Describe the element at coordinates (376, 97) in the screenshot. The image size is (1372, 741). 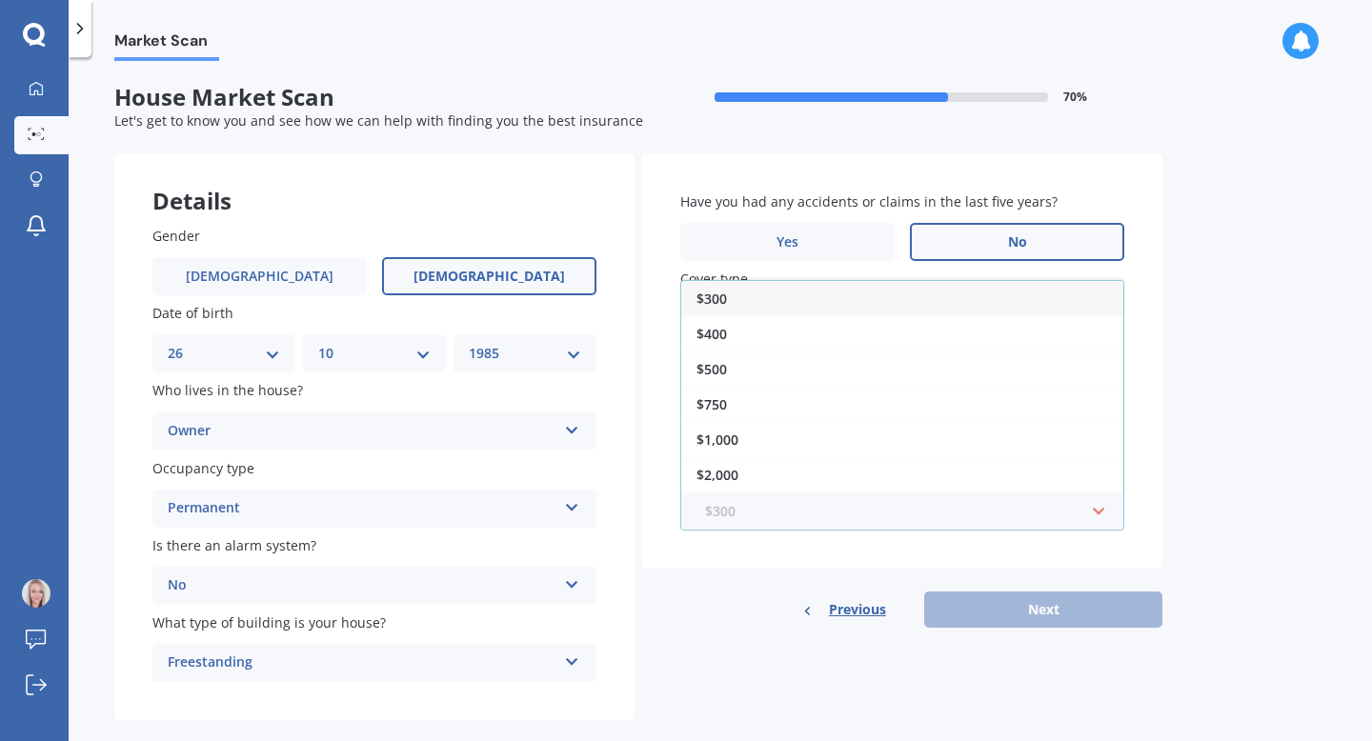
I see `span: House Market Scan` at that location.